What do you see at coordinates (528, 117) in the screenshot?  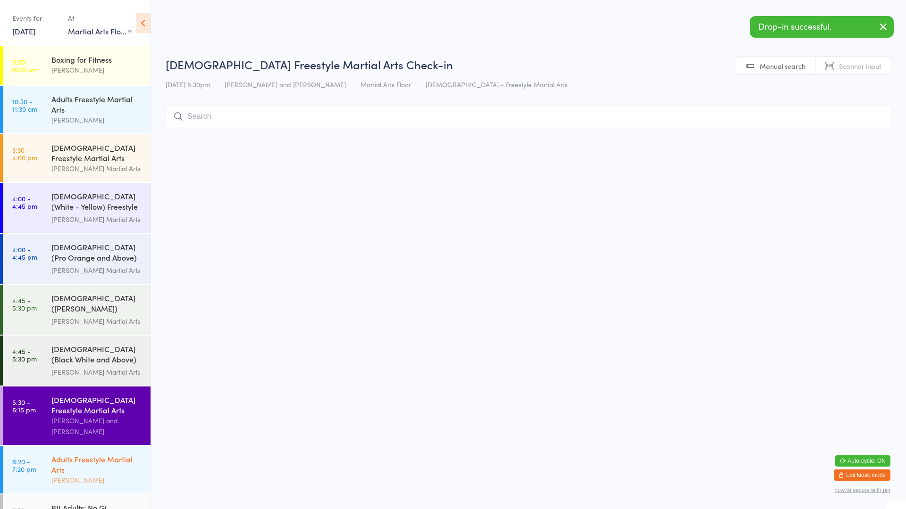 I see `input: Search` at bounding box center [528, 117].